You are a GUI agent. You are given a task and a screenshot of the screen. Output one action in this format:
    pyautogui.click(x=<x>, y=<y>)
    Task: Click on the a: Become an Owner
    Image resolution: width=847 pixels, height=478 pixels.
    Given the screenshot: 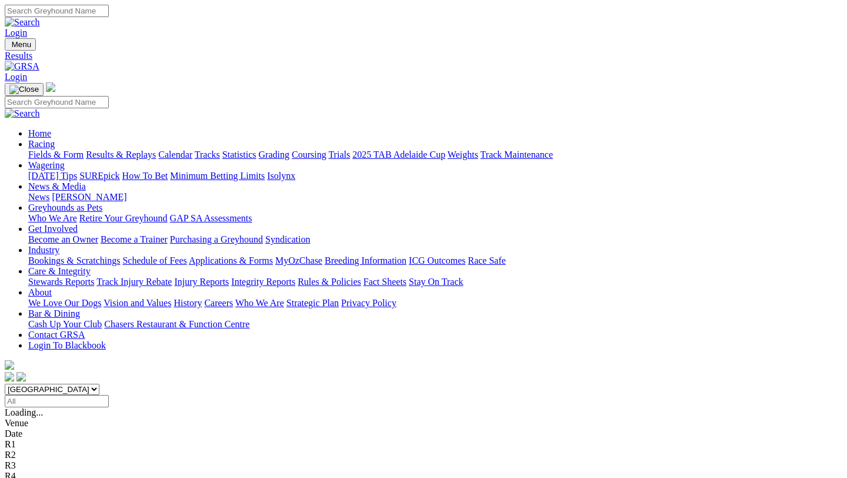 What is the action you would take?
    pyautogui.click(x=63, y=239)
    